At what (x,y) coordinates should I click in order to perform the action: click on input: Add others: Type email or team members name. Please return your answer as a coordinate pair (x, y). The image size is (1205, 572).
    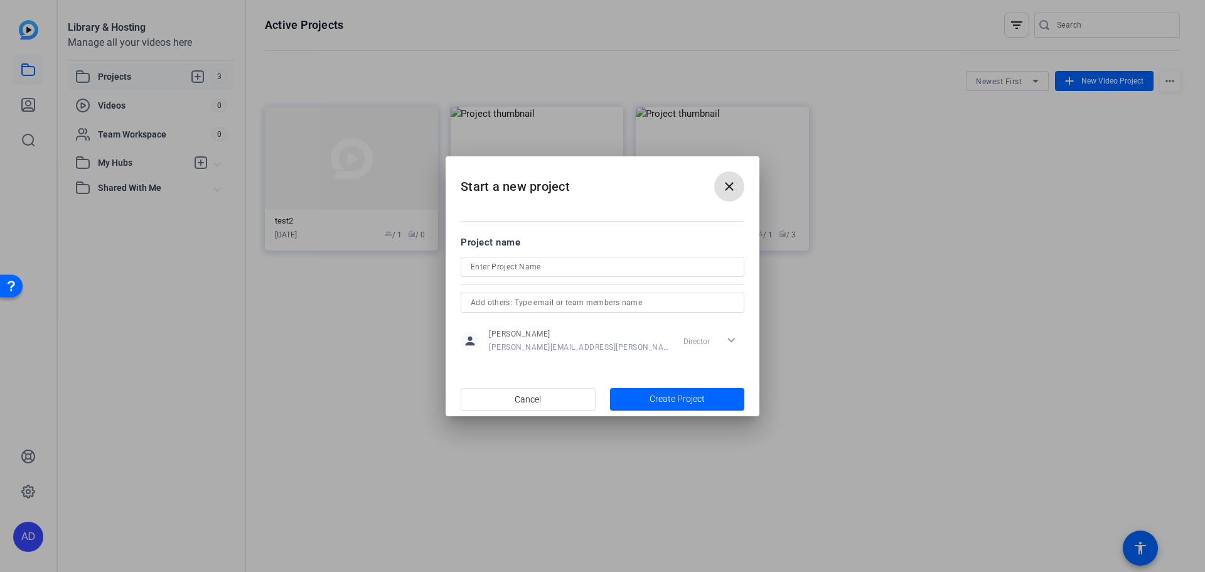
    Looking at the image, I should click on (602, 302).